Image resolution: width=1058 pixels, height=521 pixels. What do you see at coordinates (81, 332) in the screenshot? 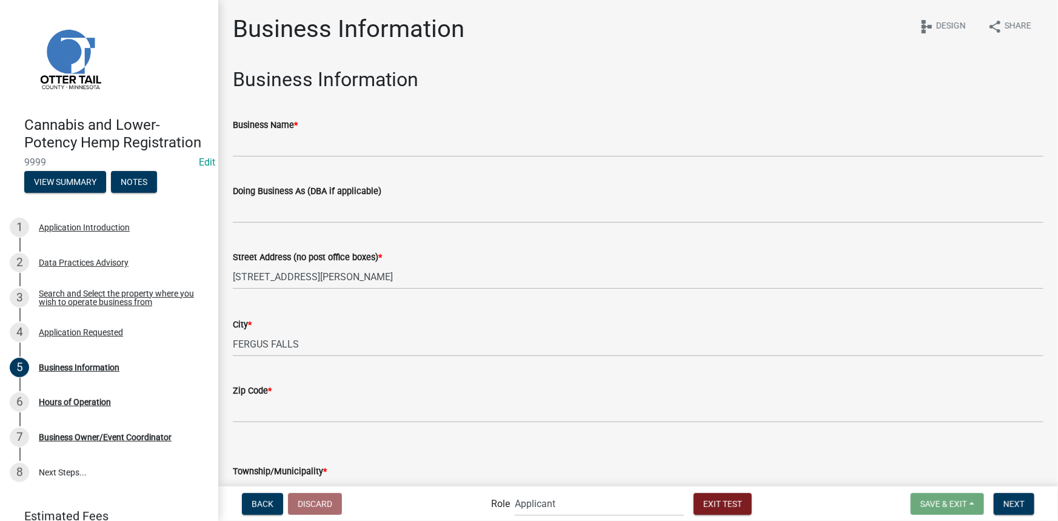
I see `div: Application Requested` at bounding box center [81, 332].